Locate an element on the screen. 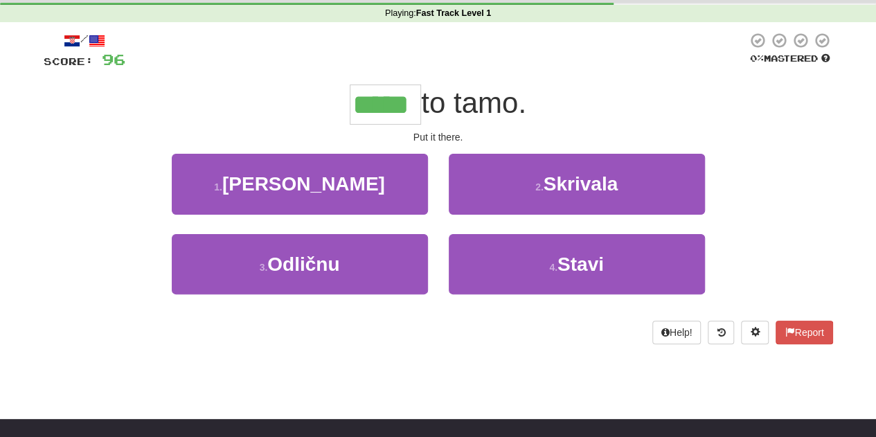 The width and height of the screenshot is (876, 437). small: 4 . is located at coordinates (553, 267).